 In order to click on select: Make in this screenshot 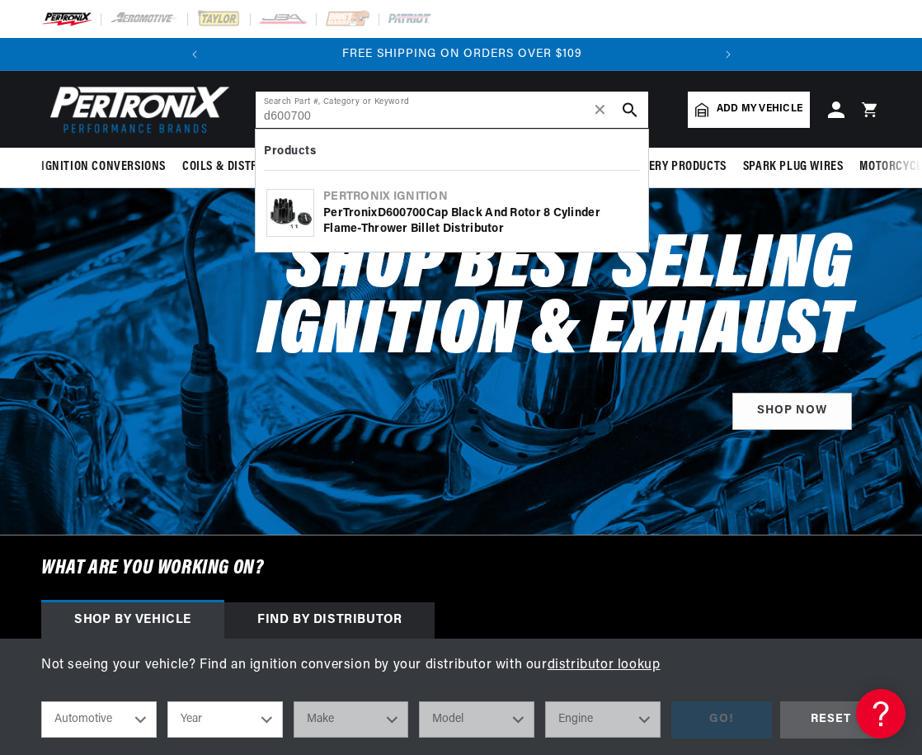, I will do `click(351, 719)`.